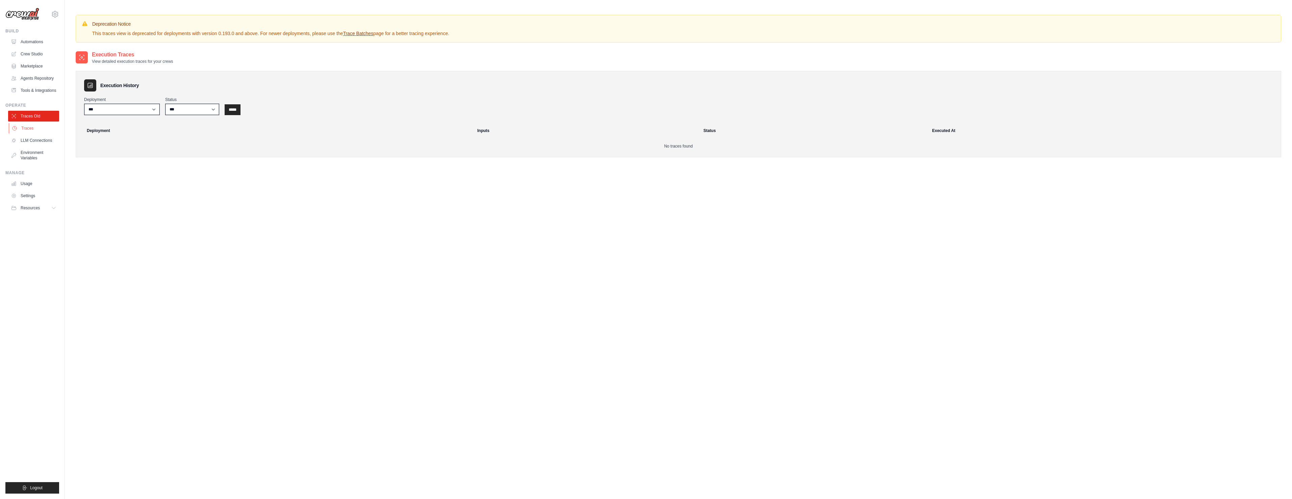 The height and width of the screenshot is (499, 1292). What do you see at coordinates (33, 184) in the screenshot?
I see `a: Usage` at bounding box center [33, 184].